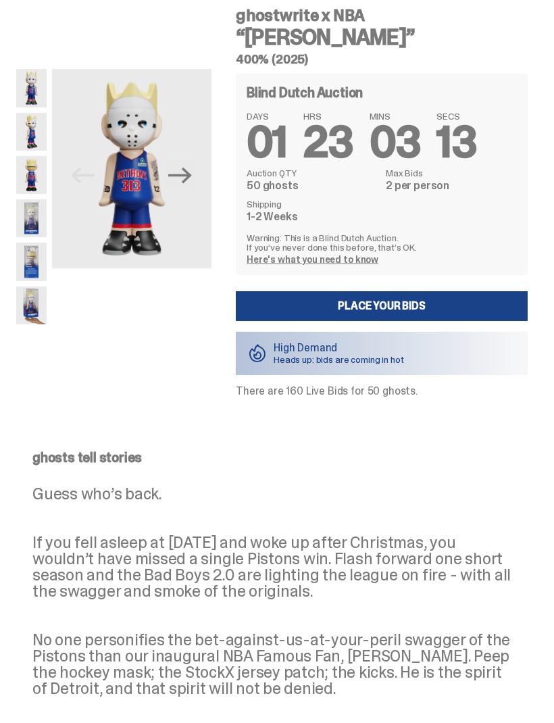 This screenshot has width=554, height=723. I want to click on img: Eminem_NBA_400_12.png, so click(31, 218).